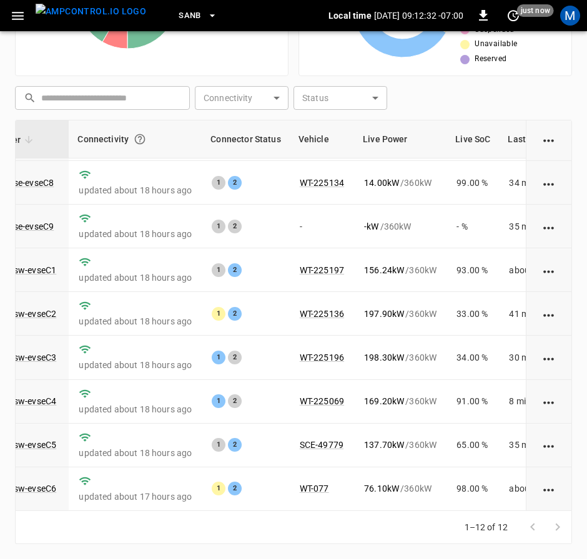 The image size is (587, 559). What do you see at coordinates (321, 314) in the screenshot?
I see `a: WT-225136` at bounding box center [321, 314].